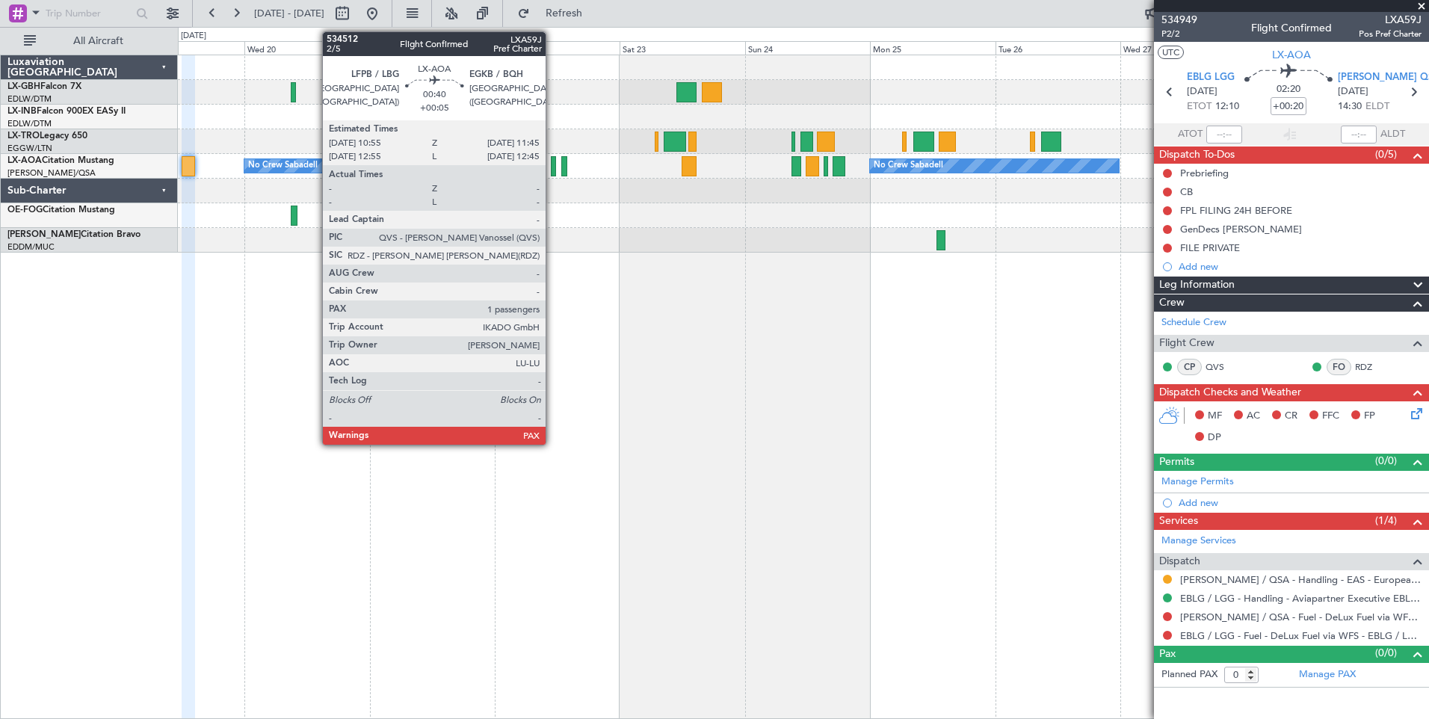 This screenshot has width=1429, height=719. What do you see at coordinates (1371, 367) in the screenshot?
I see `a: RDZ` at bounding box center [1371, 367].